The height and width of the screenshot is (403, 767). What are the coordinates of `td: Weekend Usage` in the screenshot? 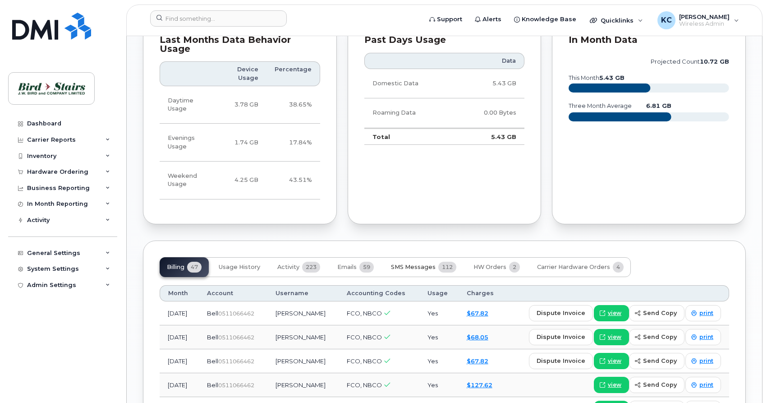 It's located at (188, 180).